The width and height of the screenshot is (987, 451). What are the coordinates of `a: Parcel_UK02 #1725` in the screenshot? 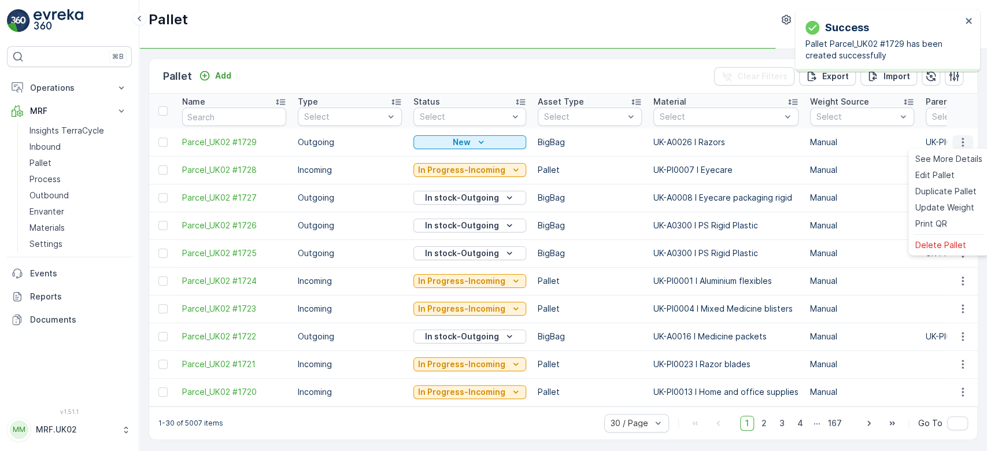 It's located at (234, 253).